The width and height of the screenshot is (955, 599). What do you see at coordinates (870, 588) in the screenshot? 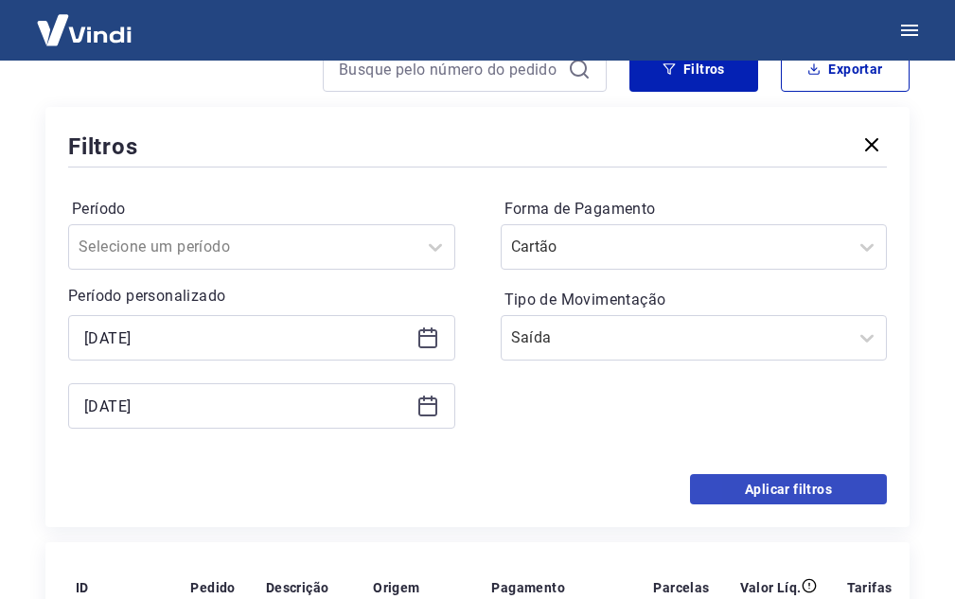
I see `p: Tarifas` at bounding box center [870, 588].